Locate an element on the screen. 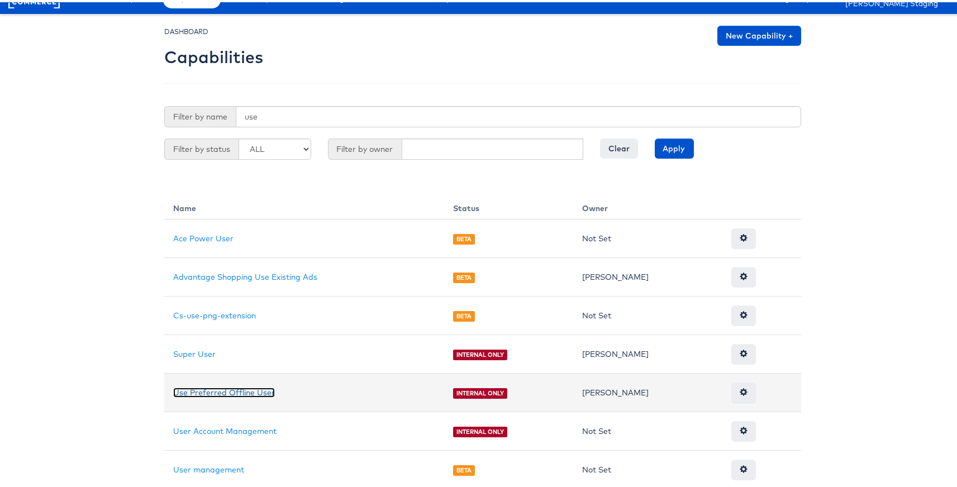  a: Super User is located at coordinates (195, 352).